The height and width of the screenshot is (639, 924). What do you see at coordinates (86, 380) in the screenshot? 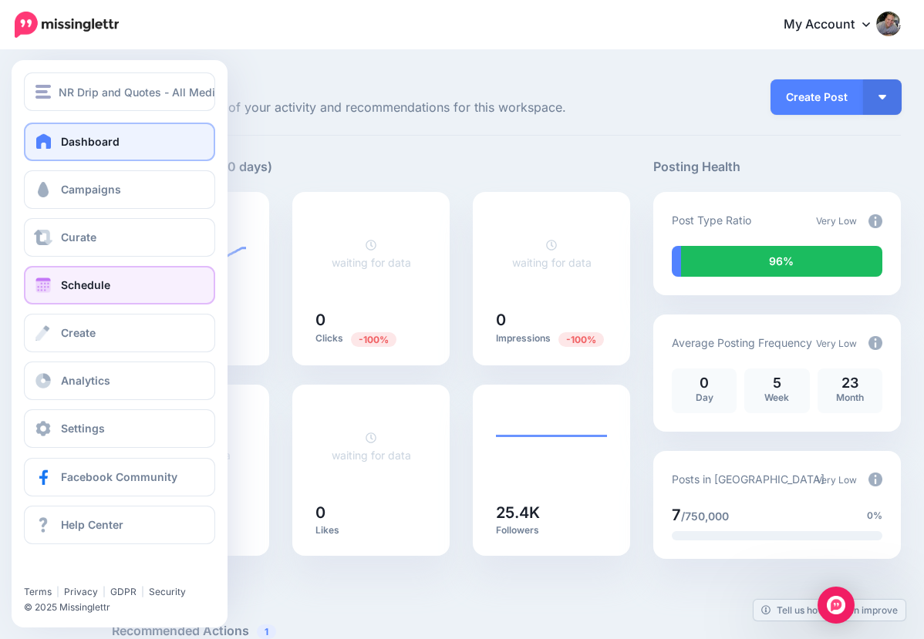
I see `span: Analytics` at bounding box center [86, 380].